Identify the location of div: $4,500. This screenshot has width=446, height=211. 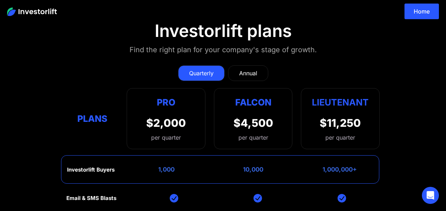
(253, 123).